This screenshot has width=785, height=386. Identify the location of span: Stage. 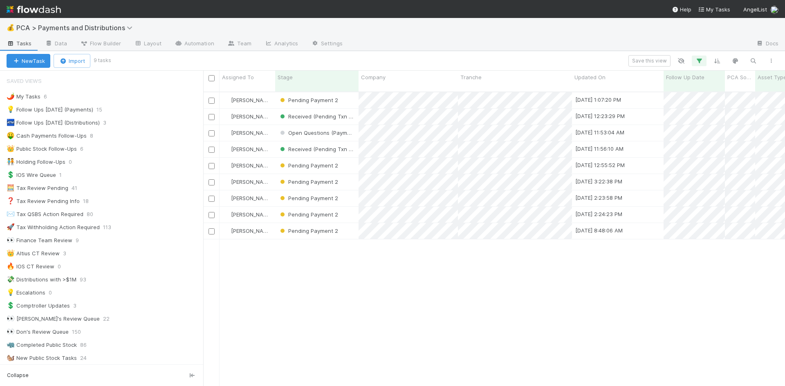
(285, 77).